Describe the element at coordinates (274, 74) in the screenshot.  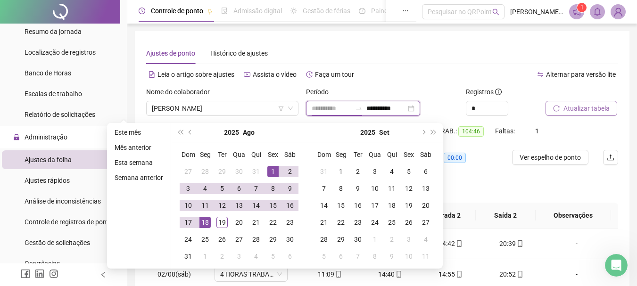
I see `span: Assista o vídeo` at that location.